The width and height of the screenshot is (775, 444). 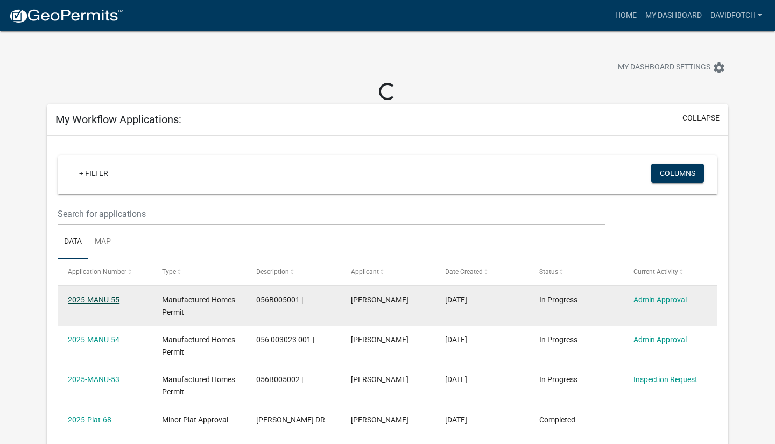 What do you see at coordinates (89, 420) in the screenshot?
I see `a: 2025-Plat-68` at bounding box center [89, 420].